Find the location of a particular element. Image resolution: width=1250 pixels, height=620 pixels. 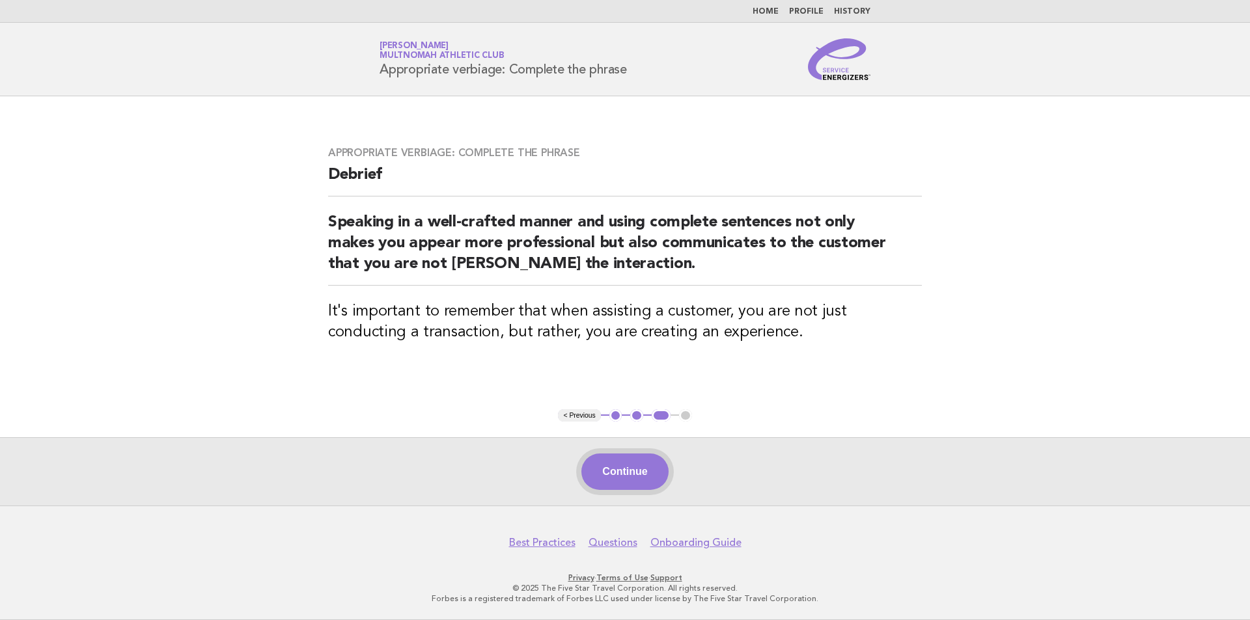

h1: Appropriate verbiage: Complete the phrase is located at coordinates (503, 59).